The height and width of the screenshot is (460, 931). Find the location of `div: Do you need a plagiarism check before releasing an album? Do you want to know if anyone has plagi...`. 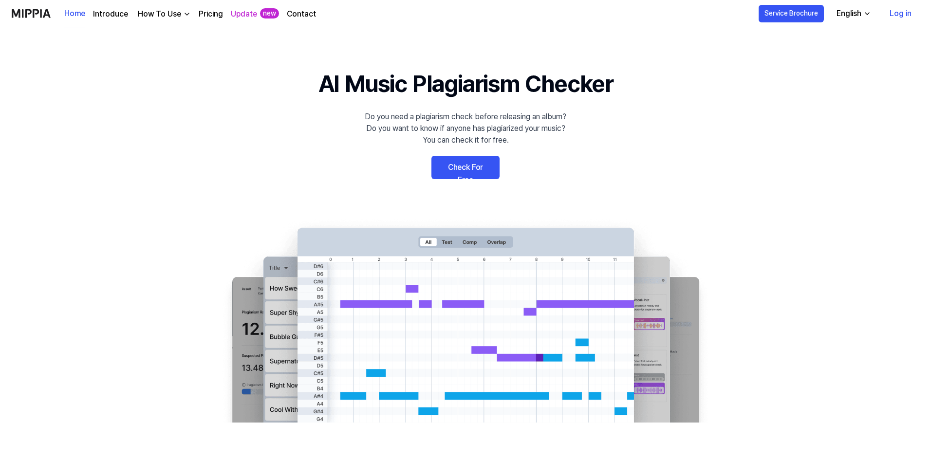

div: Do you need a plagiarism check before releasing an album? Do you want to know if anyone has plagi... is located at coordinates (465, 129).